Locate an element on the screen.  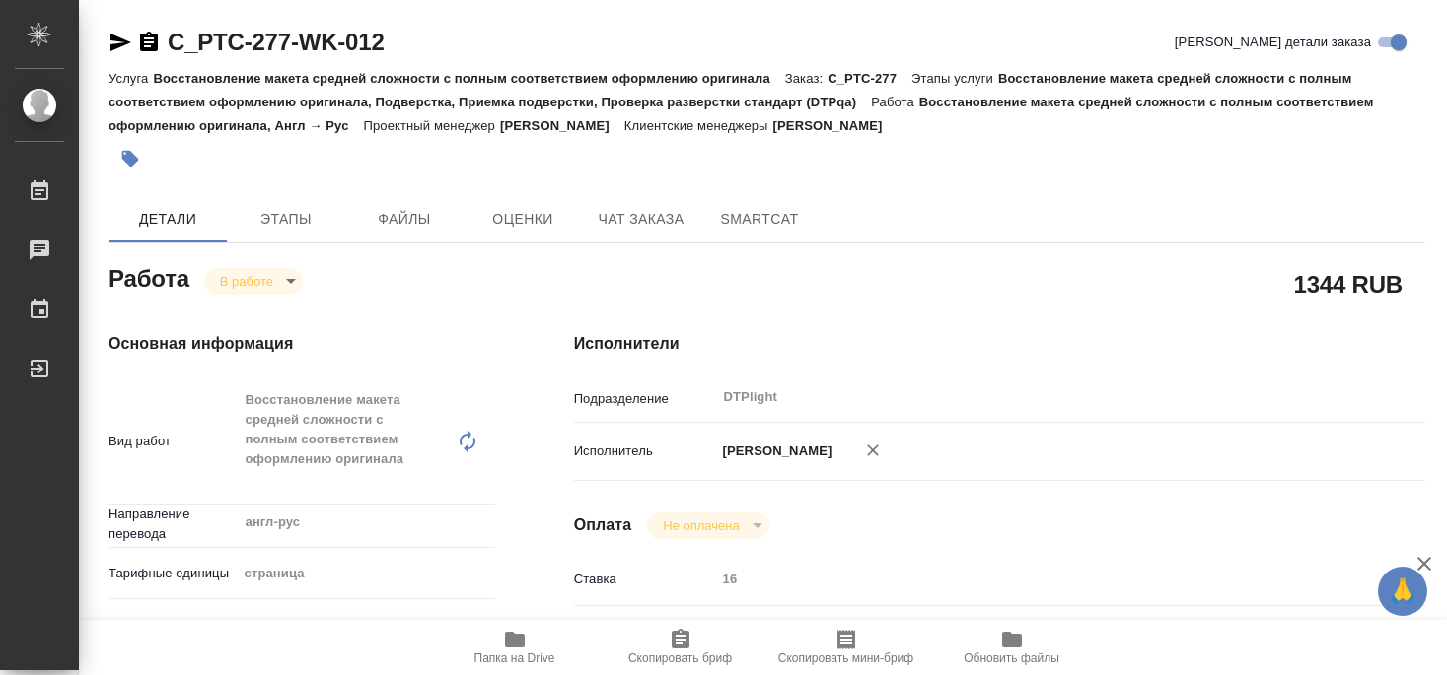
span: Чат заказа is located at coordinates (641, 219).